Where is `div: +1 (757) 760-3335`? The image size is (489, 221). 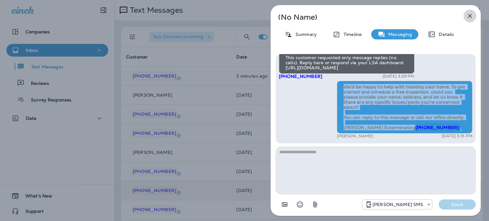 div: +1 (757) 760-3335 is located at coordinates (397, 205).